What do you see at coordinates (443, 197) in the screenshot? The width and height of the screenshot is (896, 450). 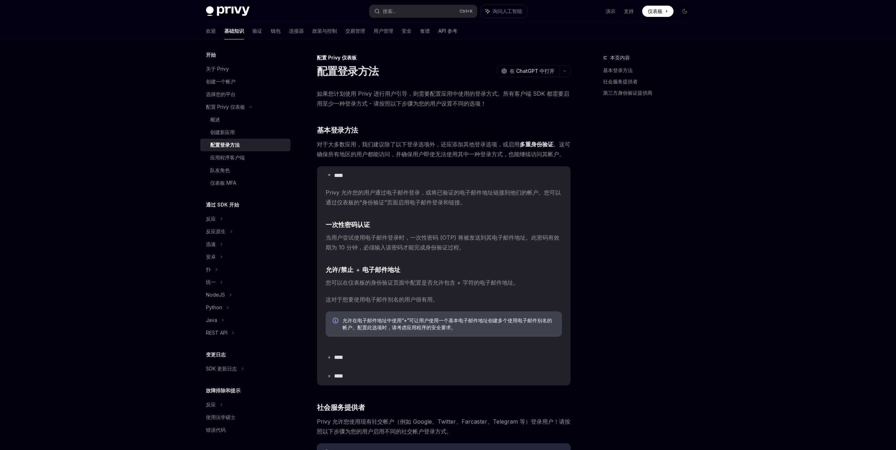 I see `font: Privy 允许您的用户通过电子邮件登录，或将已验证的电子邮件地址链接到他们的帐户。您可以通过仪表板的“身份验证”页面启用电子邮件登录和链接。` at bounding box center [443, 197].